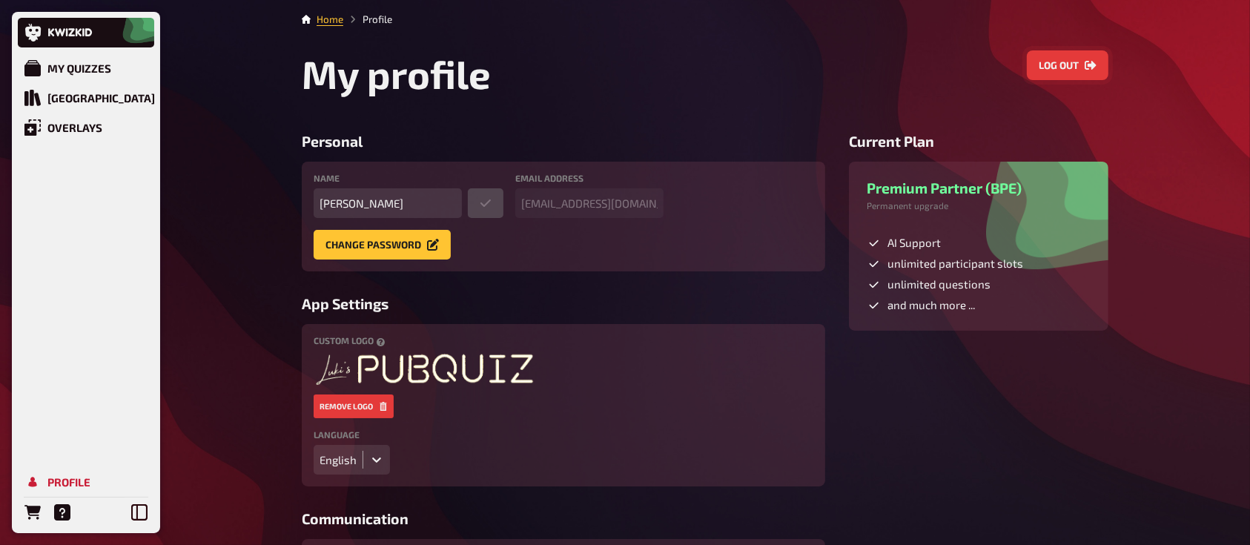  Describe the element at coordinates (914, 243) in the screenshot. I see `span: AI Support` at that location.